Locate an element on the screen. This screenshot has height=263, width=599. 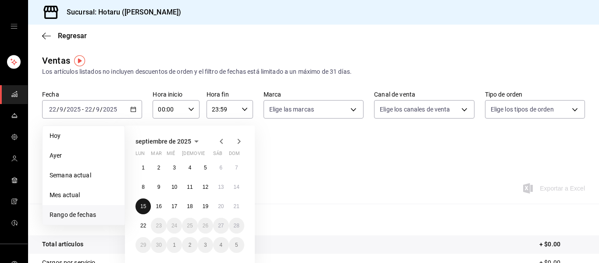
label: Marca is located at coordinates (314, 94).